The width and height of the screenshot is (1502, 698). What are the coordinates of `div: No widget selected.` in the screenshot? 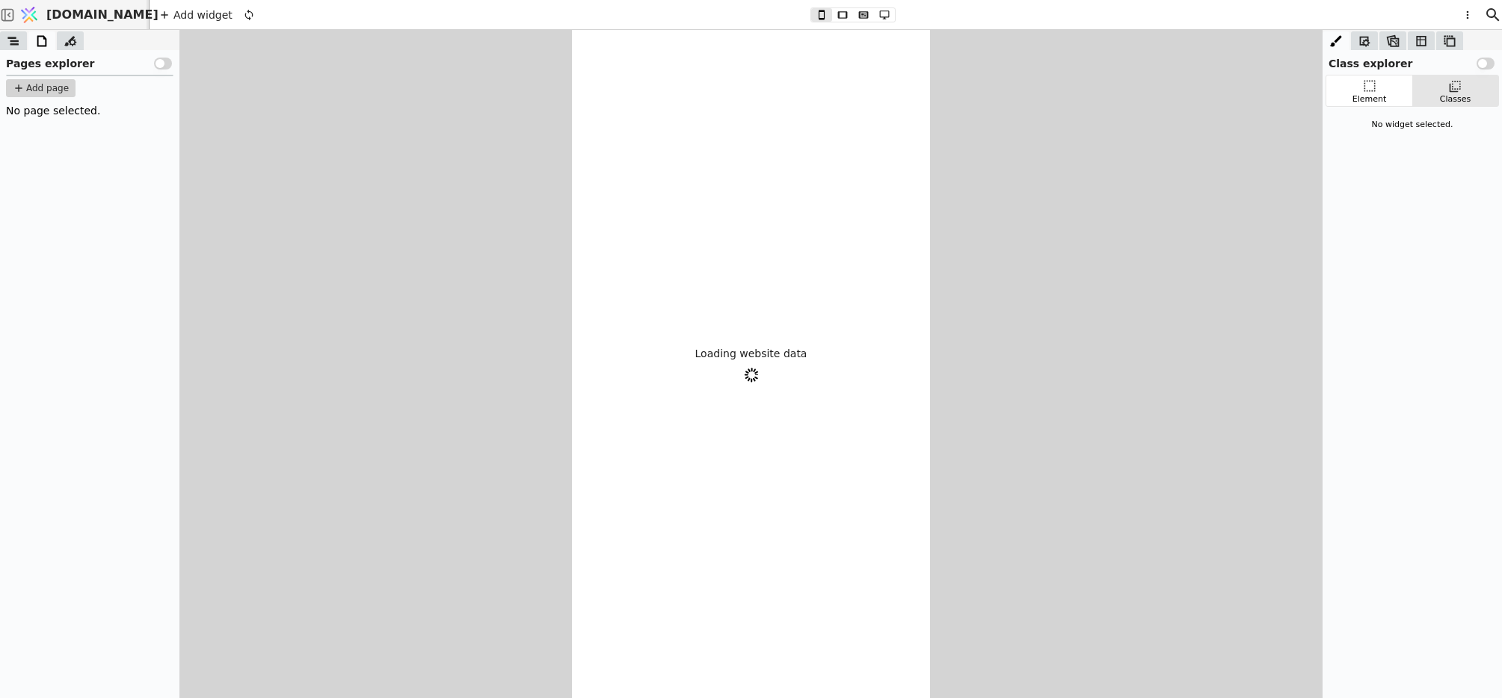 It's located at (1412, 125).